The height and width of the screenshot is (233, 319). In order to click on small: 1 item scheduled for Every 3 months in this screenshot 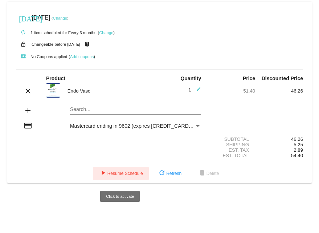, I will do `click(56, 33)`.